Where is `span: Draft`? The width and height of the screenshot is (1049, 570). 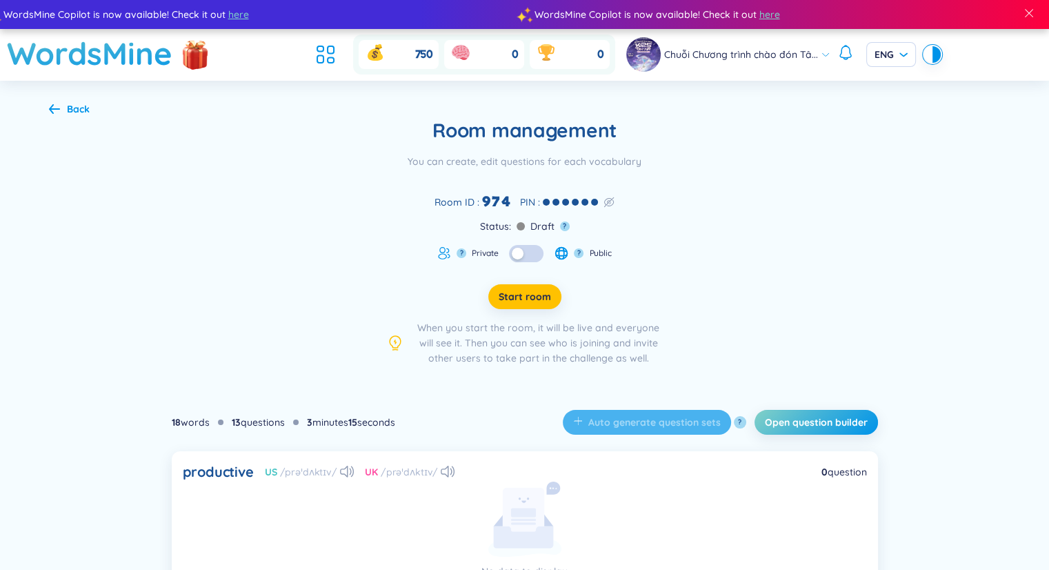 span: Draft is located at coordinates (542, 226).